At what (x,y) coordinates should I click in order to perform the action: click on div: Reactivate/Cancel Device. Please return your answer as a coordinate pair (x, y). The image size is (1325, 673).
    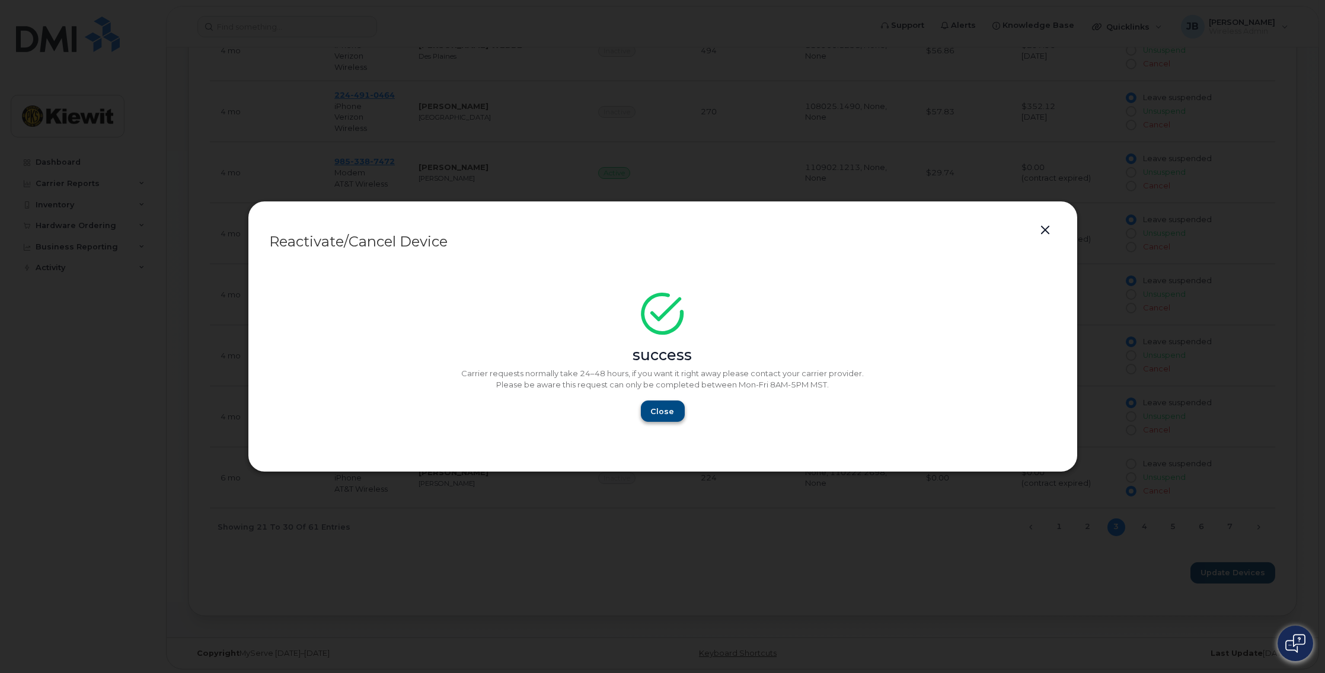
    Looking at the image, I should click on (663, 242).